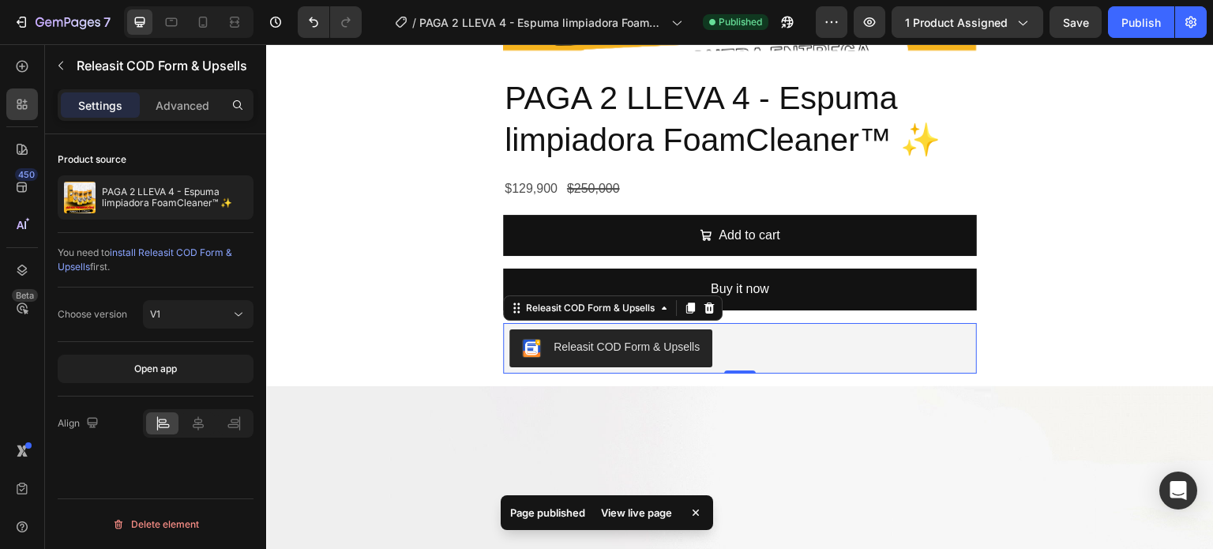 This screenshot has height=549, width=1213. What do you see at coordinates (174, 197) in the screenshot?
I see `p: PAGA 2 LLEVA 4 - Espuma limpiadora FoamCleaner™ ✨` at bounding box center [174, 197].